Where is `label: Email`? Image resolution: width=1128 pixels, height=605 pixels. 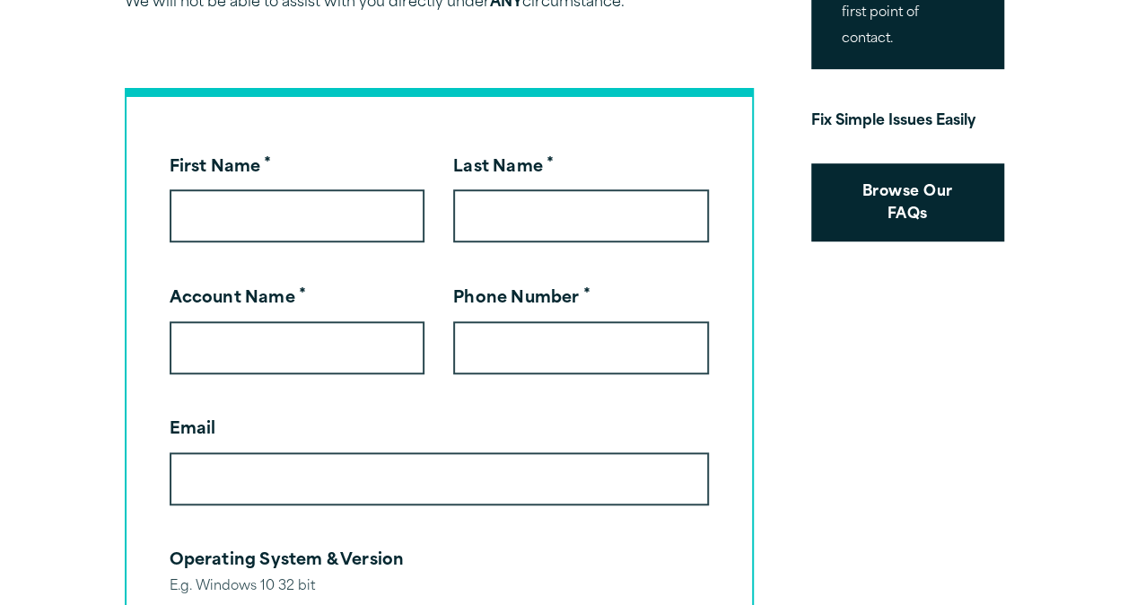
label: Email is located at coordinates (193, 430).